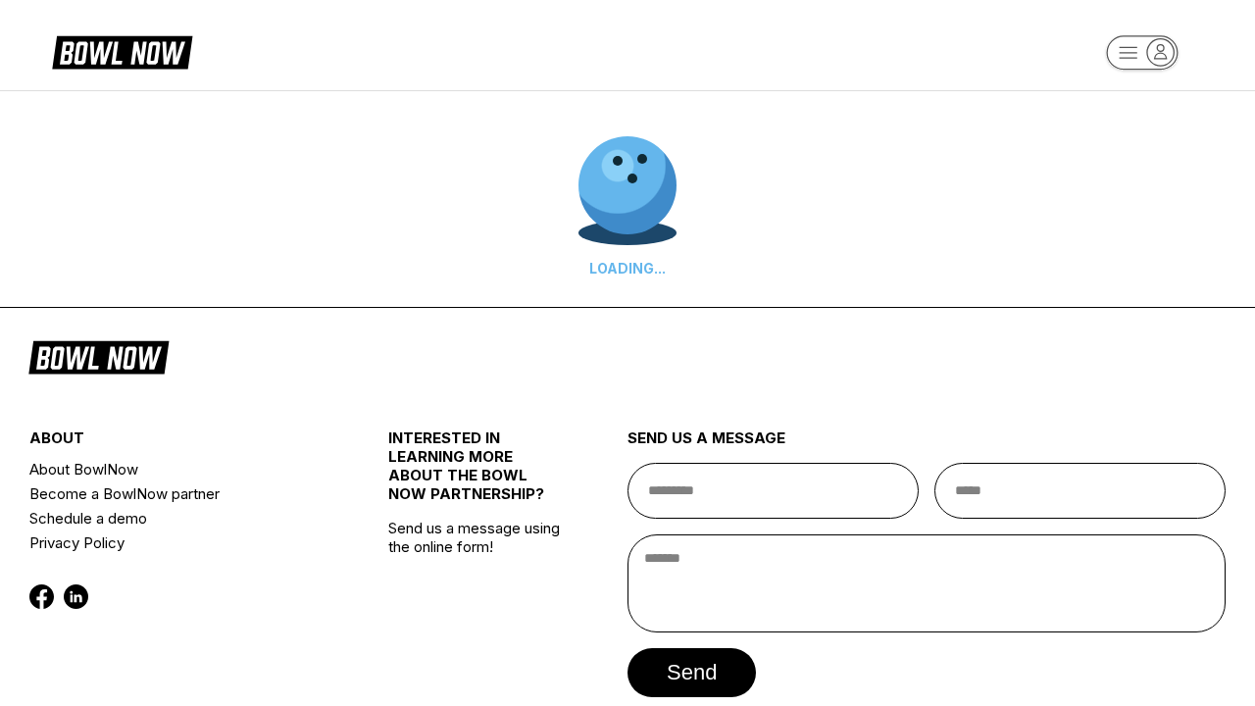 Image resolution: width=1255 pixels, height=706 pixels. I want to click on div: about, so click(178, 442).